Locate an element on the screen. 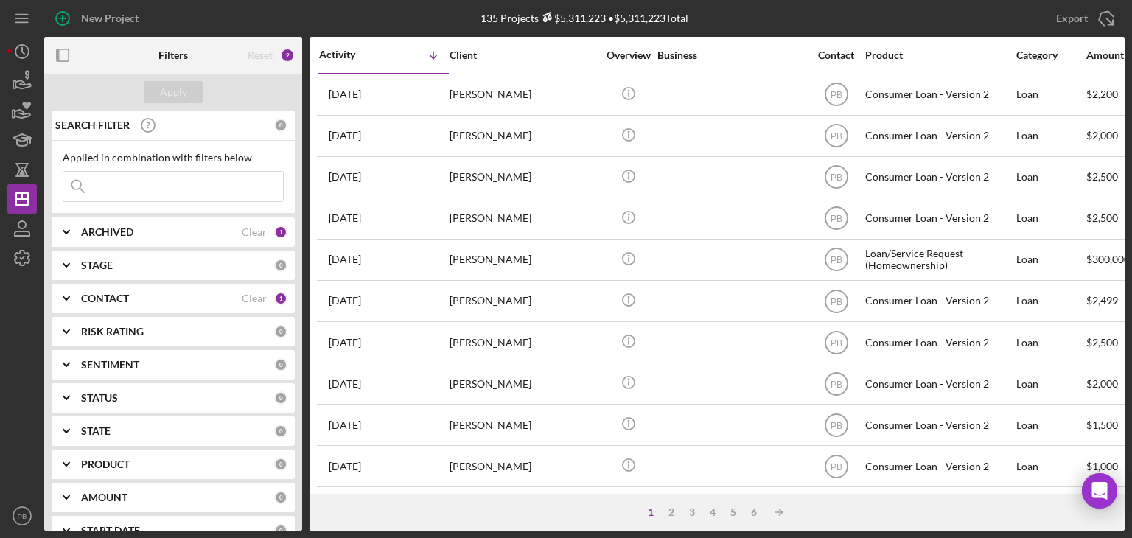 Image resolution: width=1132 pixels, height=538 pixels. div: Applied in combination with filters below is located at coordinates (173, 158).